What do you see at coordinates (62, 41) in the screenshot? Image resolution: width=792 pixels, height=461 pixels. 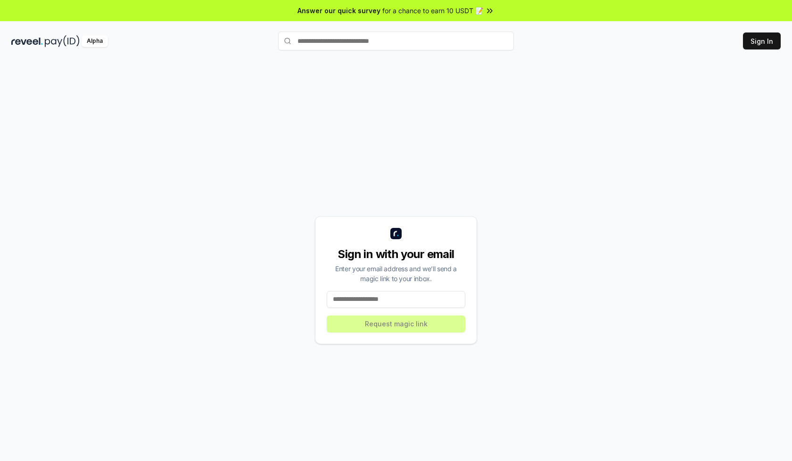 I see `img: pay_id` at bounding box center [62, 41].